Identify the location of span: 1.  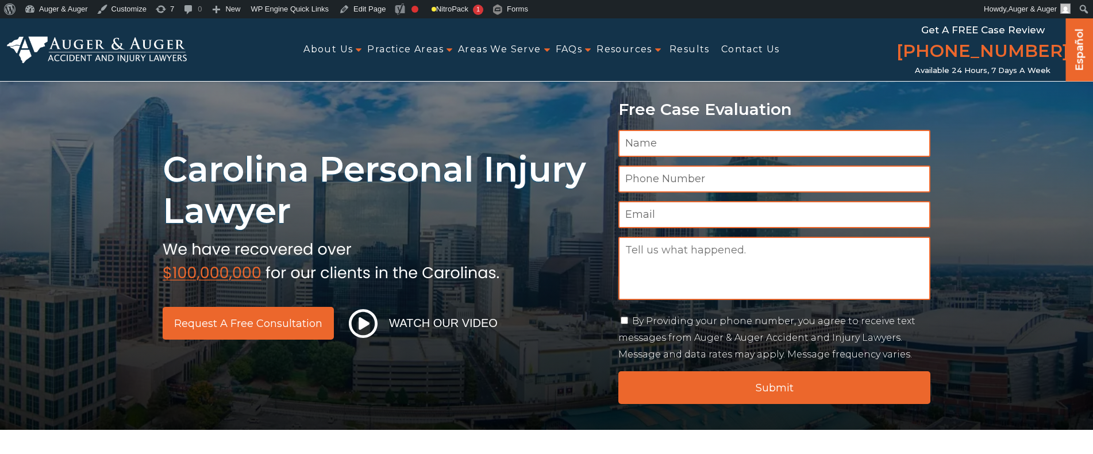
(478, 10).